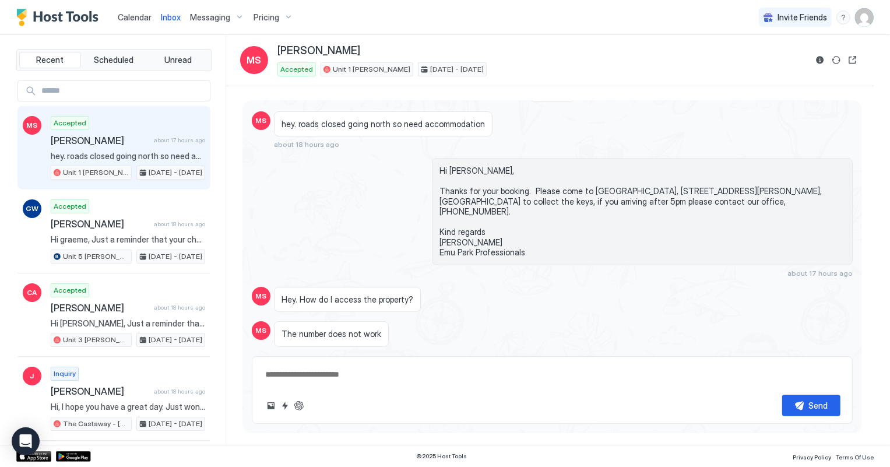 The image size is (890, 467). I want to click on span: CA, so click(32, 293).